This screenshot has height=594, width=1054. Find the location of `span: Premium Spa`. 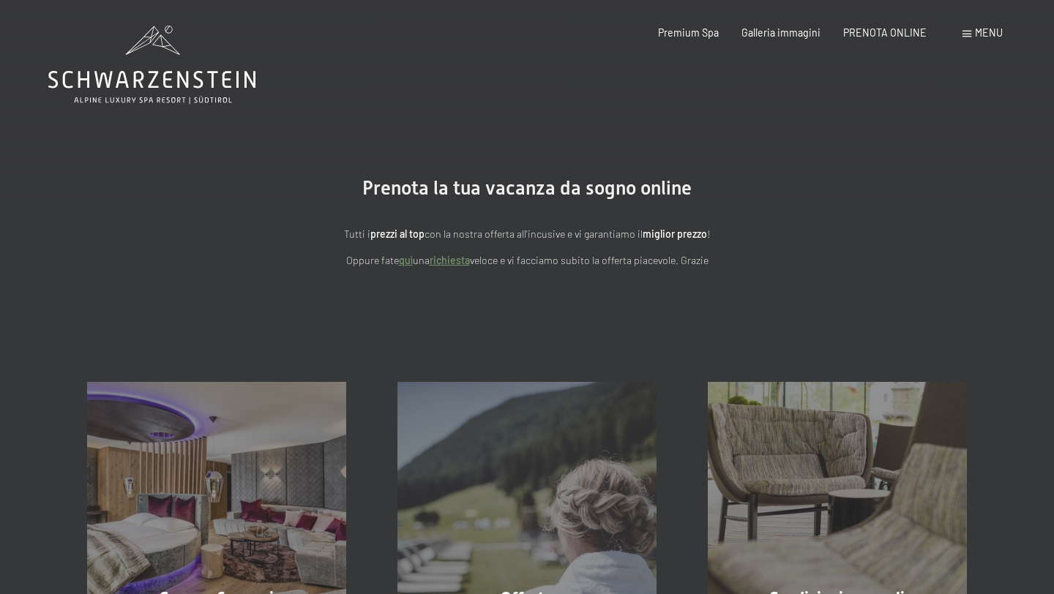

span: Premium Spa is located at coordinates (688, 32).